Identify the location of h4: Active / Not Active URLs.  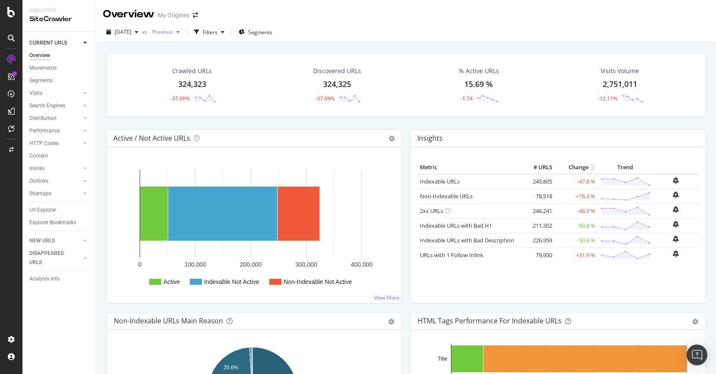
(152, 138).